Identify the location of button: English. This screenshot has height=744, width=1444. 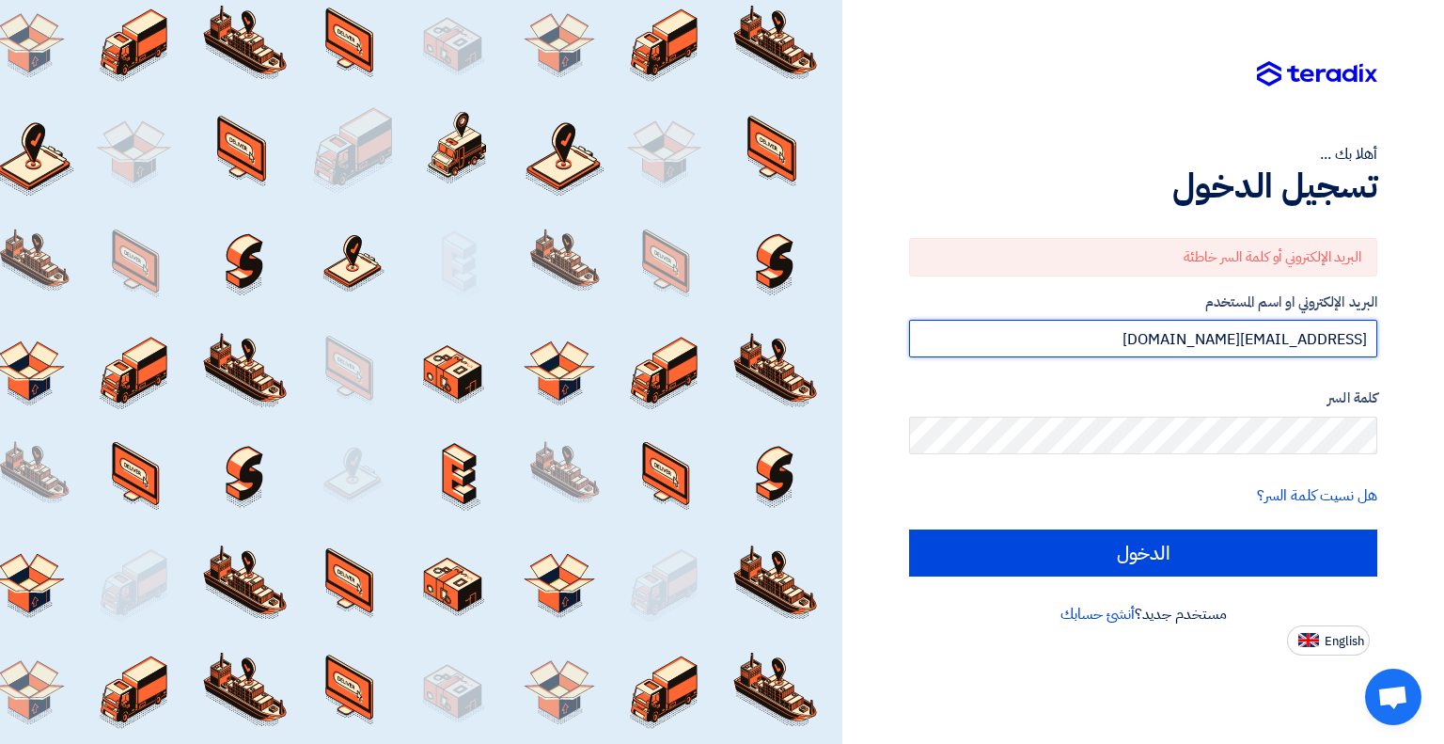
(1328, 640).